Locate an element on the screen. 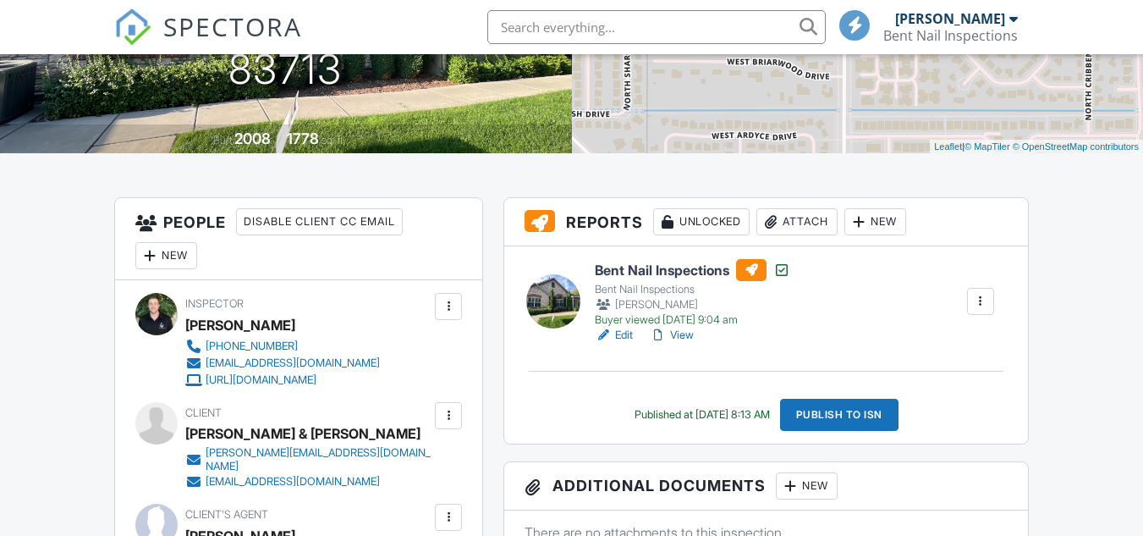 The height and width of the screenshot is (536, 1143). div: Disable Client CC Email is located at coordinates (319, 222).